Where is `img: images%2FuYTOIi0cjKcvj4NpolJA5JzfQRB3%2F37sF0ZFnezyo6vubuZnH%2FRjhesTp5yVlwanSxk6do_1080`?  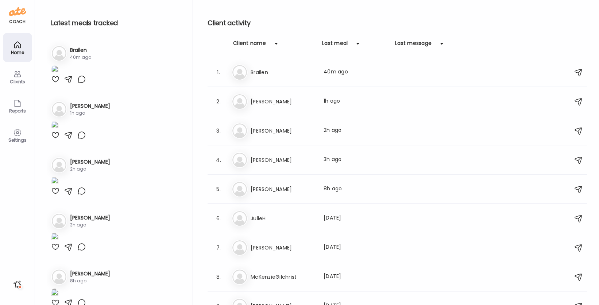 img: images%2FuYTOIi0cjKcvj4NpolJA5JzfQRB3%2F37sF0ZFnezyo6vubuZnH%2FRjhesTp5yVlwanSxk6do_1080 is located at coordinates (55, 181).